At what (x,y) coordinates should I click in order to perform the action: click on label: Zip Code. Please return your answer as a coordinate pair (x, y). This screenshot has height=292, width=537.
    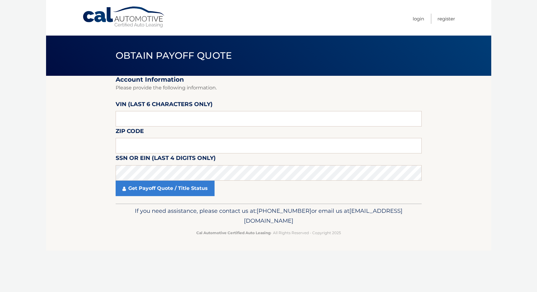
    Looking at the image, I should click on (130, 132).